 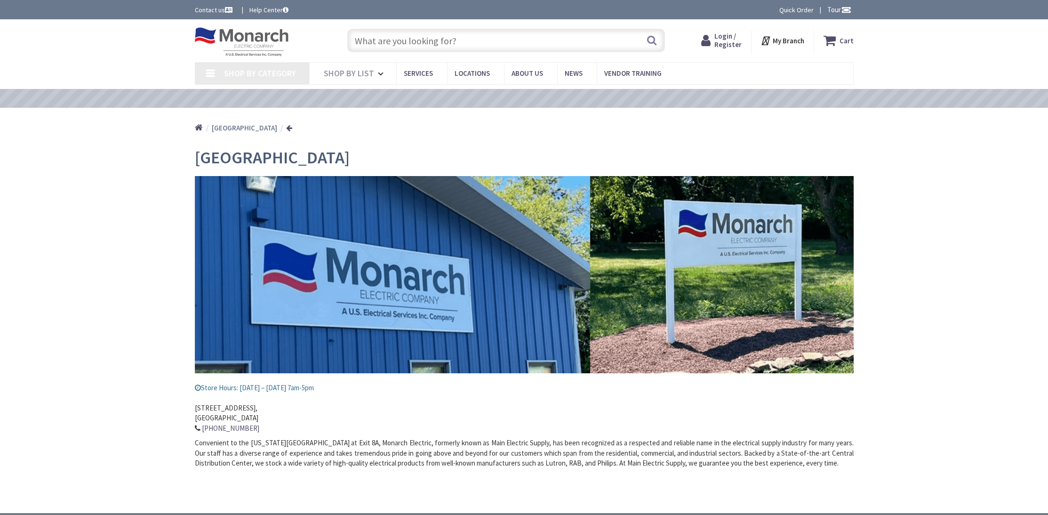 What do you see at coordinates (782, 40) in the screenshot?
I see `div: My Branch` at bounding box center [782, 40].